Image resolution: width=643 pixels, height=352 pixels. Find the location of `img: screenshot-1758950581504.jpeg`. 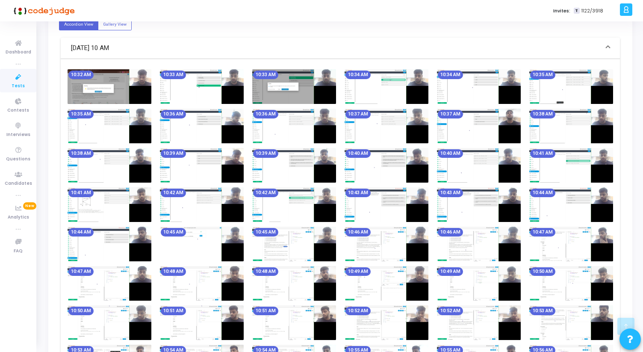

img: screenshot-1758950581504.jpeg is located at coordinates (571, 322).